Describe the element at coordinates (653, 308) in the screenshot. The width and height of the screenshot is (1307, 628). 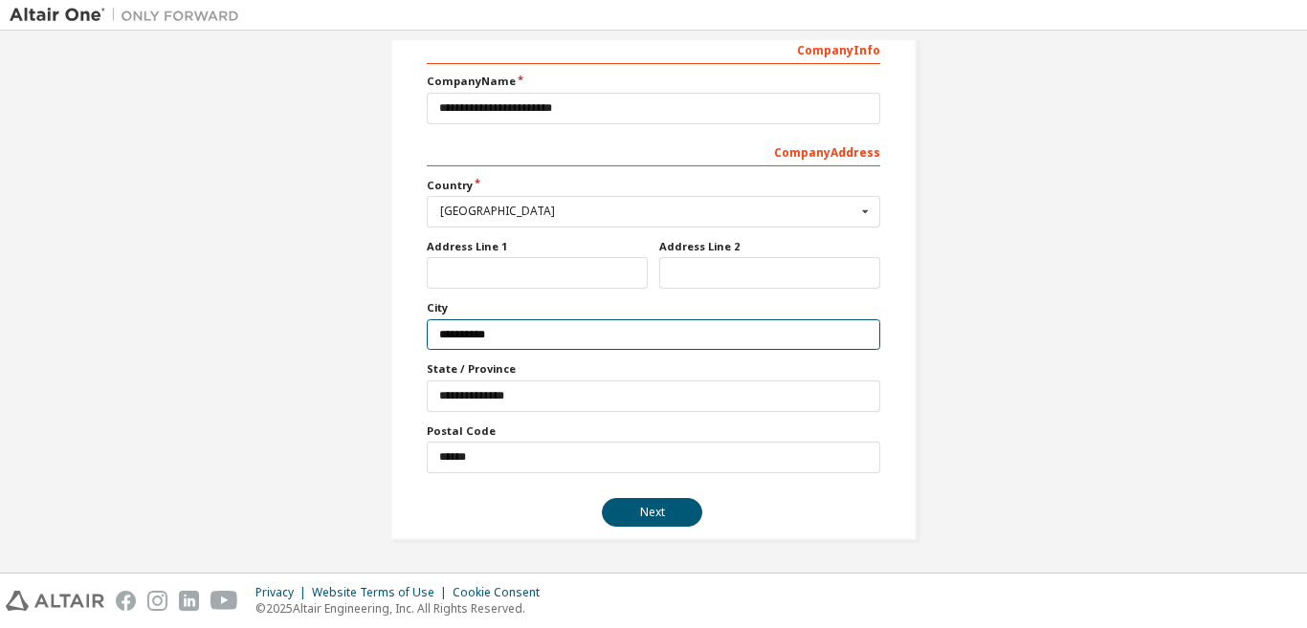
I see `label: City` at that location.